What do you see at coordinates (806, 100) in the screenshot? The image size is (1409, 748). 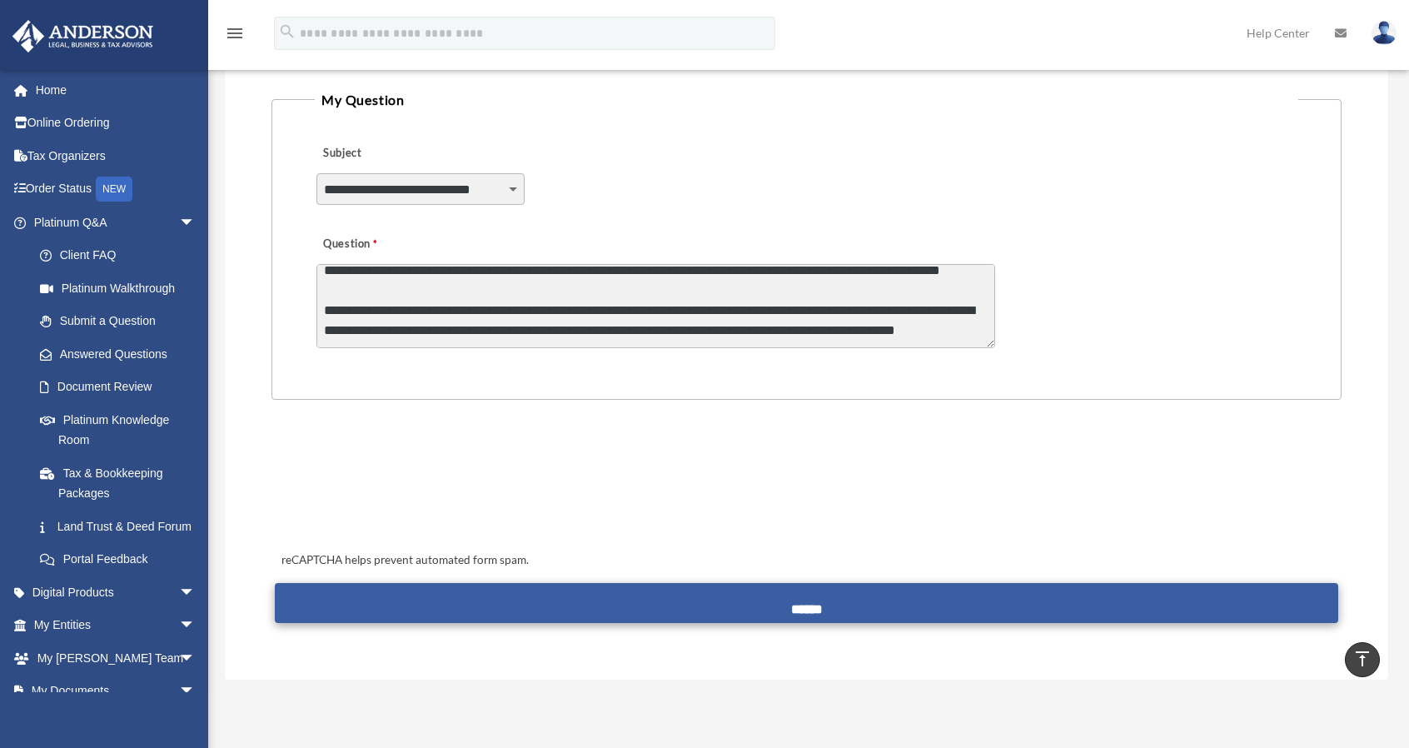 I see `legend: My Question` at bounding box center [806, 100].